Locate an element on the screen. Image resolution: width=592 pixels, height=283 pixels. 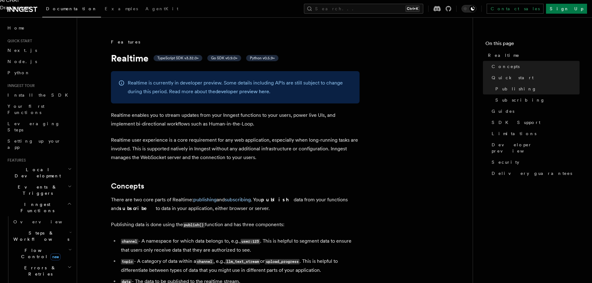
code: llm_text_stream is located at coordinates (243, 262).